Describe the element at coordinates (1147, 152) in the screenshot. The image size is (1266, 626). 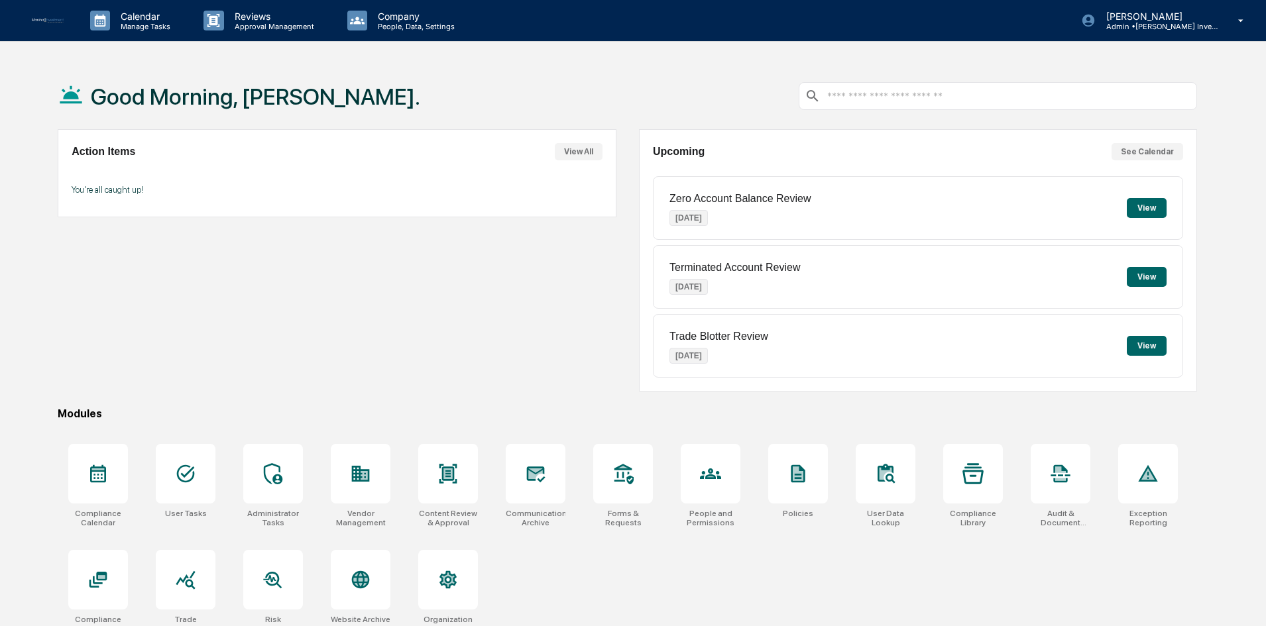
I see `button: See Calendar` at that location.